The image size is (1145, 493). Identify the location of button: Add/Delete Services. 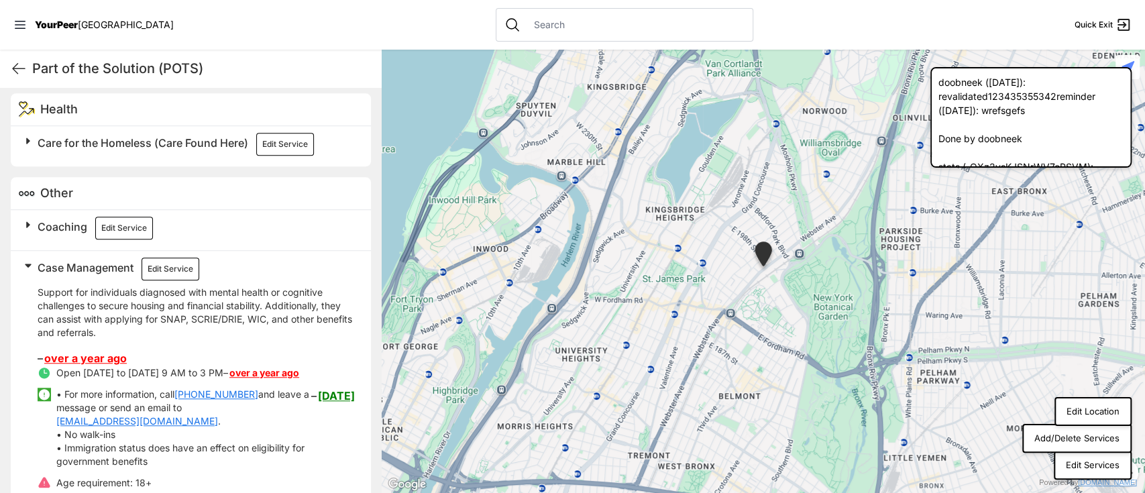
(1077, 439).